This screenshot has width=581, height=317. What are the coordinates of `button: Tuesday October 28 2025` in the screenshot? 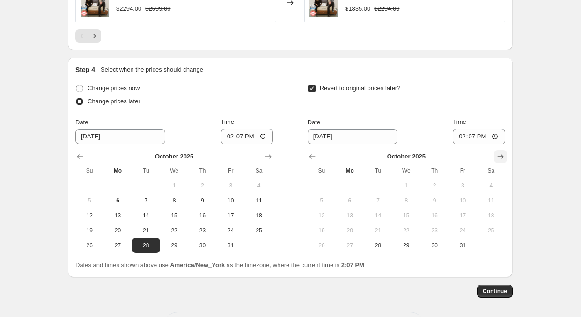 It's located at (146, 246).